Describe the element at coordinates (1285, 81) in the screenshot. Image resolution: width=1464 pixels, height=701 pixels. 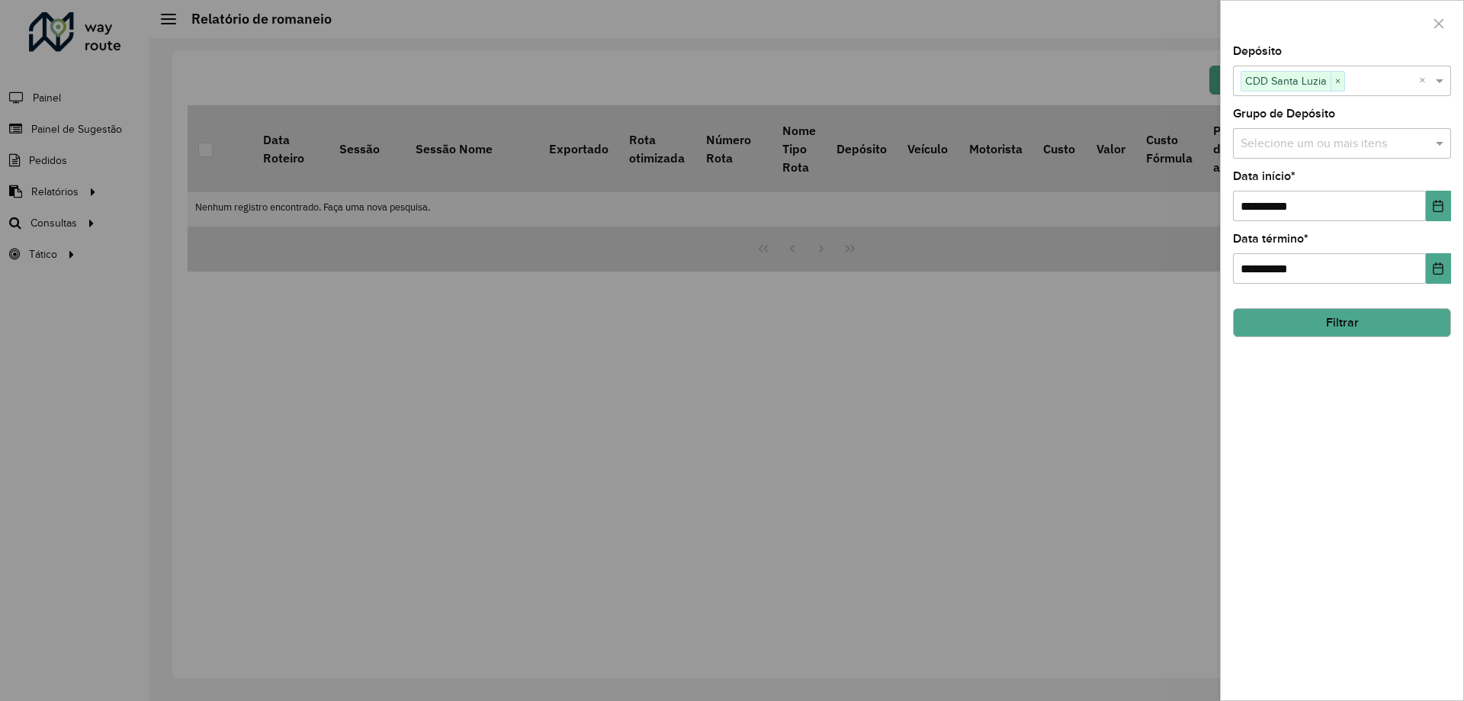
I see `span: CDD Santa Luzia` at that location.